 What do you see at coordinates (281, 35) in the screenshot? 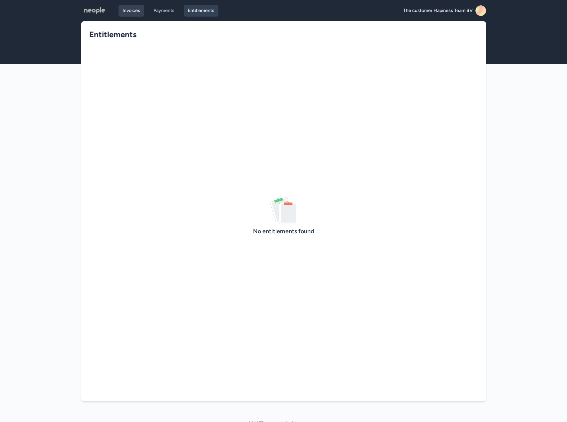
I see `h1: Entitlements` at bounding box center [281, 35].